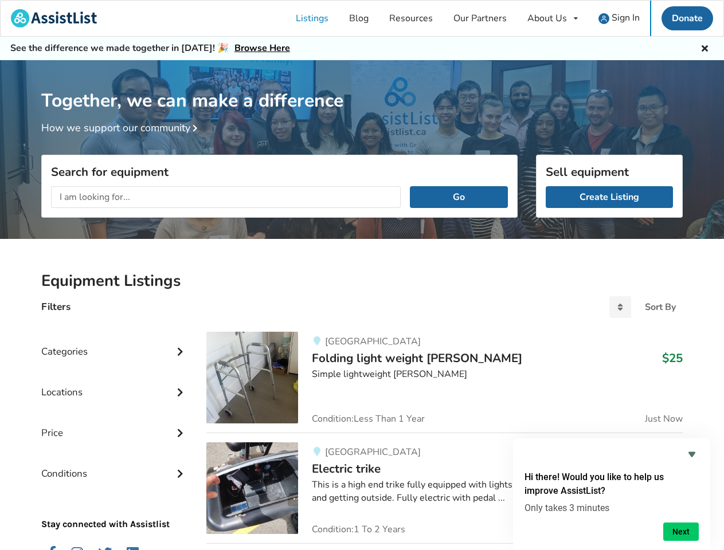  What do you see at coordinates (368, 419) in the screenshot?
I see `span: Condition: Less Than 1 Year` at bounding box center [368, 419].